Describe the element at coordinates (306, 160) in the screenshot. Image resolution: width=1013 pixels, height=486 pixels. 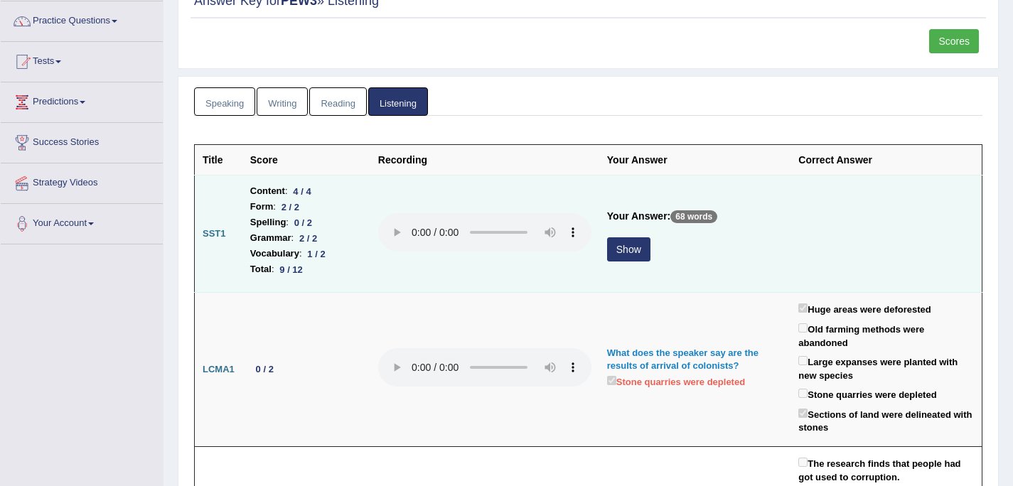
I see `th: Score` at that location.